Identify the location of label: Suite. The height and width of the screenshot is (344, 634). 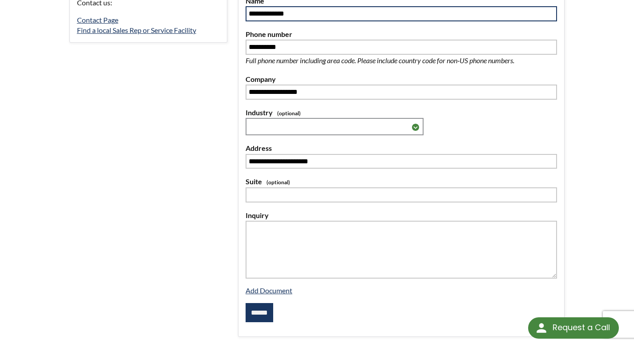
(401, 181).